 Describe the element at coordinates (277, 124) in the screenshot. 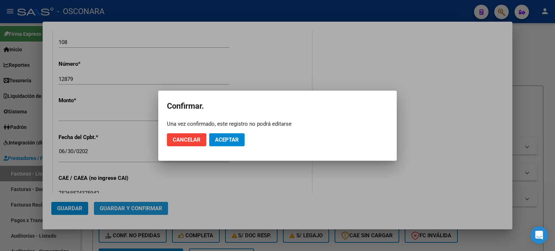

I see `div: Una vez confirmado, este registro no podrá editarse` at that location.